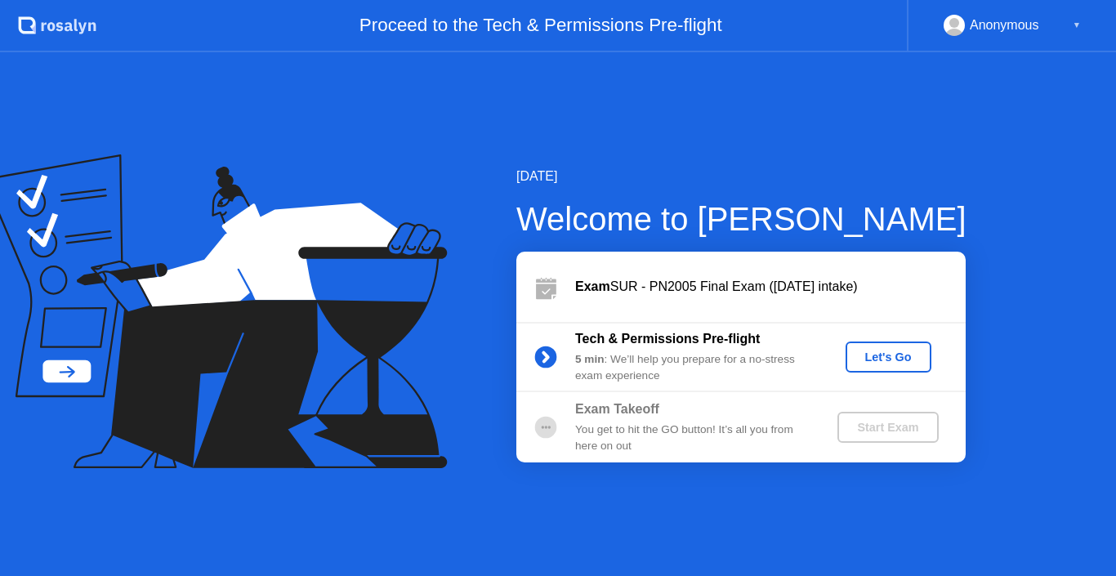 This screenshot has width=1116, height=576. I want to click on b: Exam Takeoff, so click(617, 408).